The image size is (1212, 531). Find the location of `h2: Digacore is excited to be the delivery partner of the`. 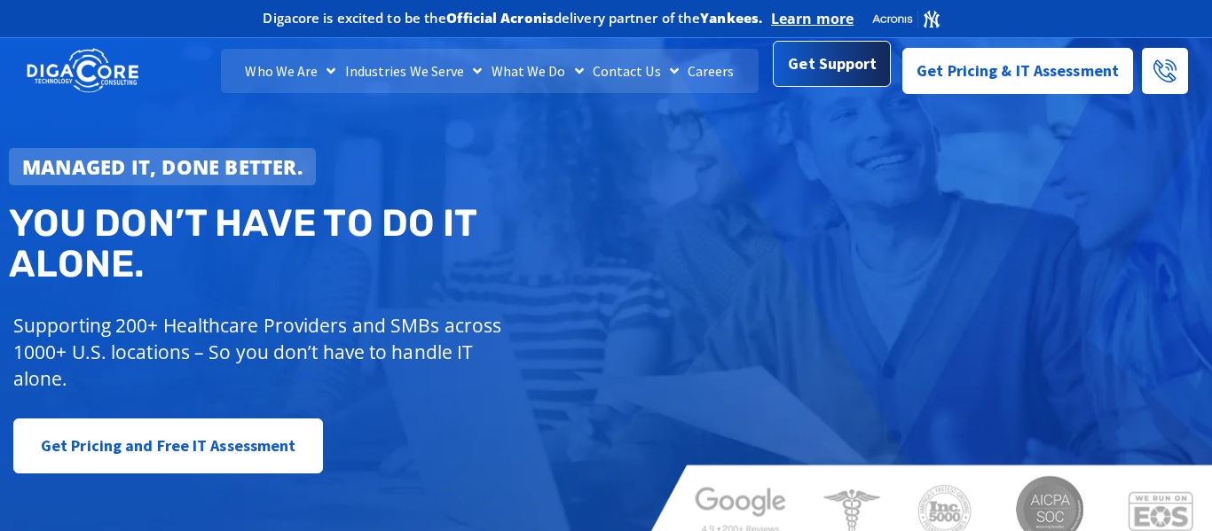

h2: Digacore is excited to be the delivery partner of the is located at coordinates (512, 18).